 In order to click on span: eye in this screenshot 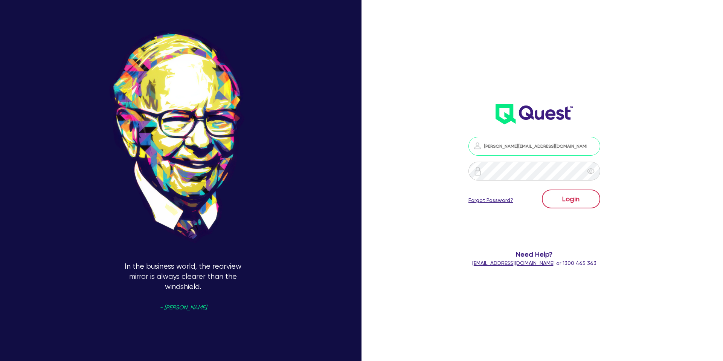, I will do `click(591, 171)`.